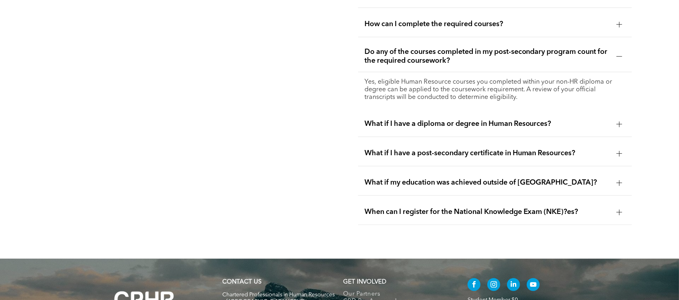 The height and width of the screenshot is (300, 679). Describe the element at coordinates (494, 286) in the screenshot. I see `a: instagram` at that location.